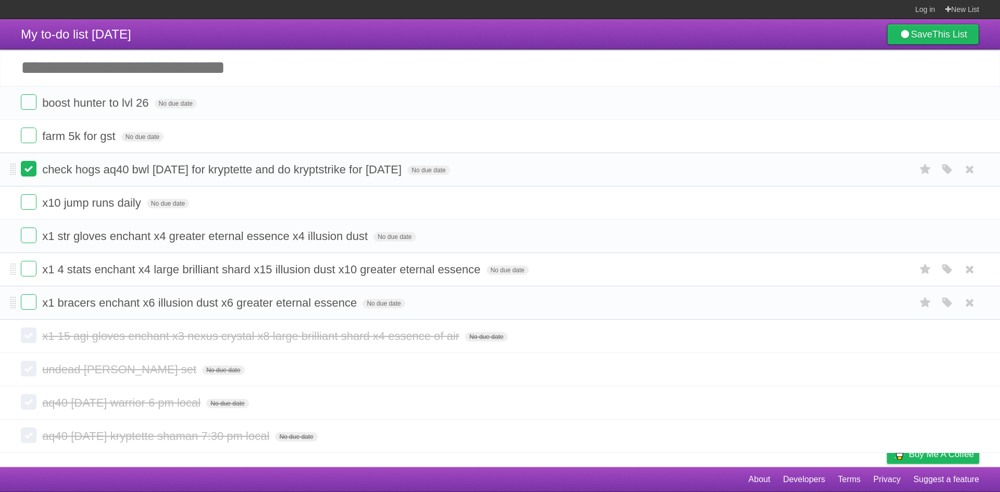 The height and width of the screenshot is (492, 1000). I want to click on span: x1 4 stats enchant x4 large brilliant shard x15 illusion dust x10 greater eternal essence, so click(262, 269).